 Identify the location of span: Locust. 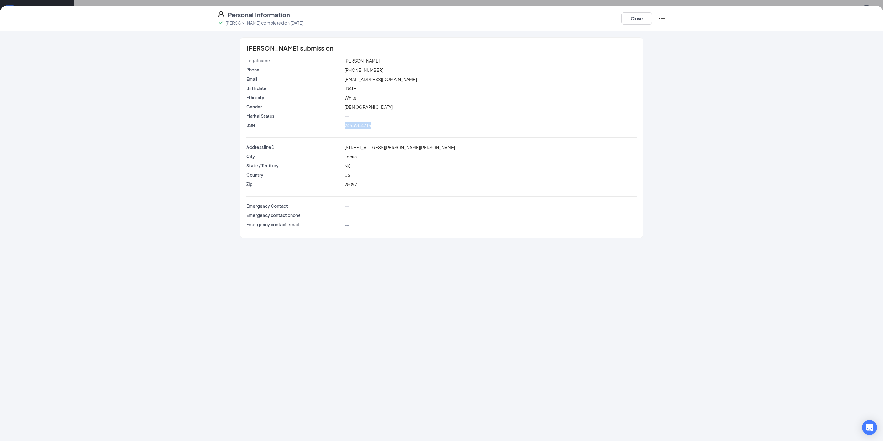
(351, 156).